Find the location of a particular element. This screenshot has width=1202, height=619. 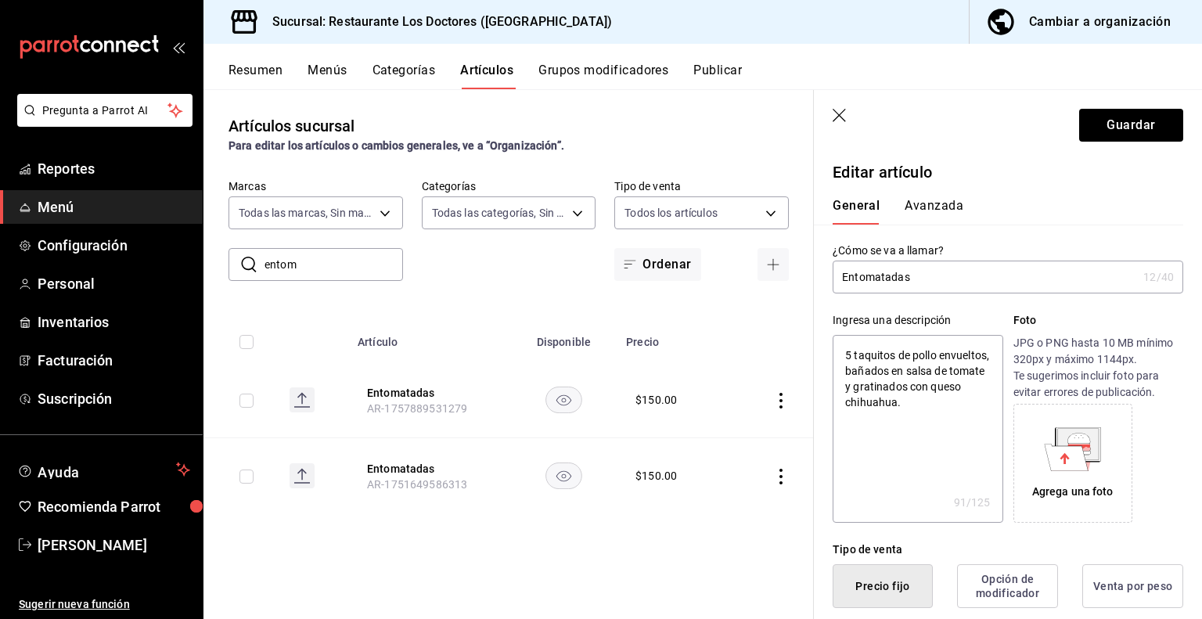

span: Recomienda Parrot is located at coordinates (114, 506).